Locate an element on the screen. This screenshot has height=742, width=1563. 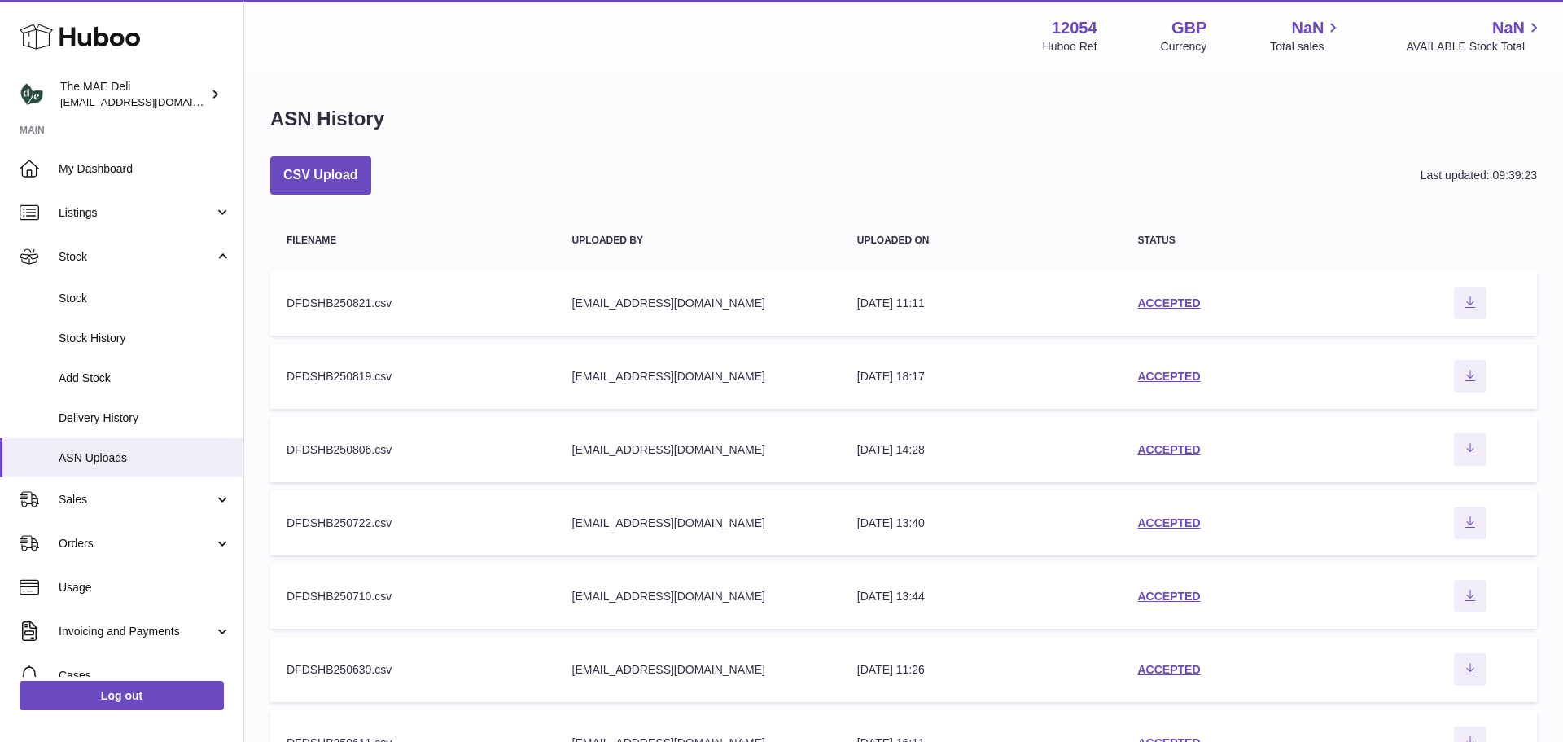
h1: ASN History is located at coordinates (327, 119).